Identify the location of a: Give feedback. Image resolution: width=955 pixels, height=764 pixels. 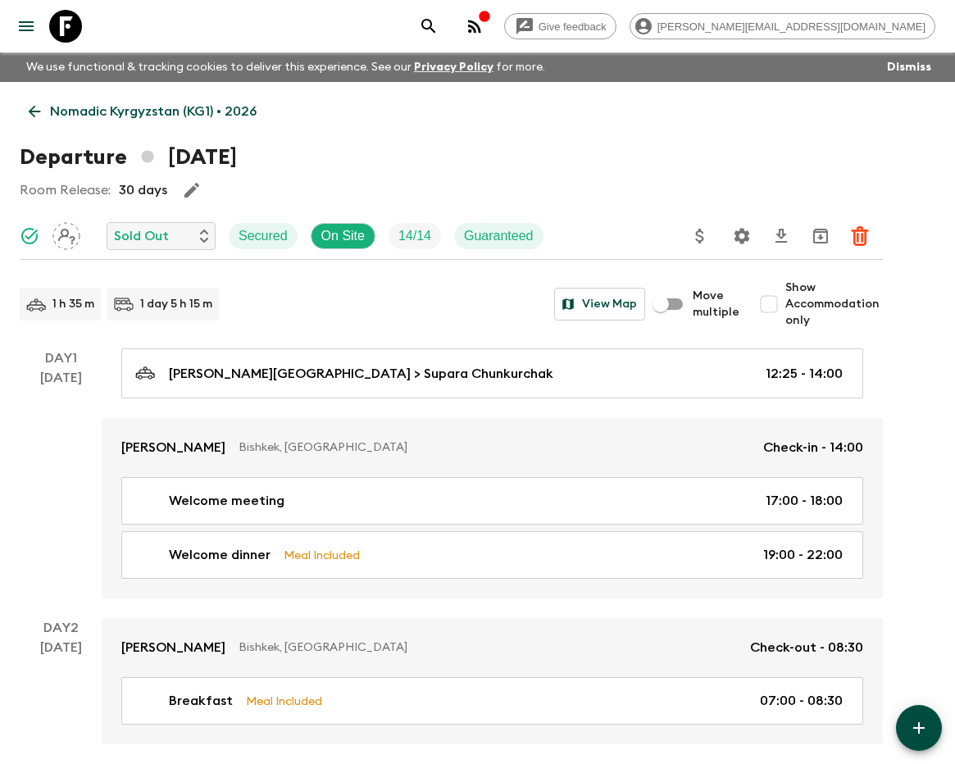
(560, 26).